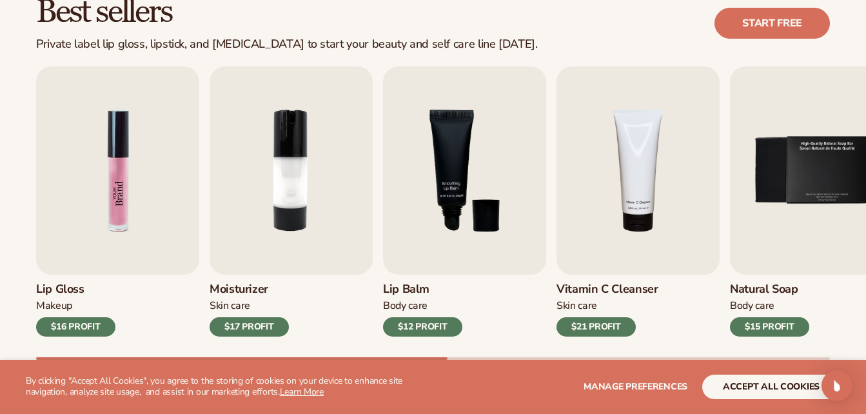 The height and width of the screenshot is (414, 866). What do you see at coordinates (771, 387) in the screenshot?
I see `button: accept all cookies` at bounding box center [771, 387].